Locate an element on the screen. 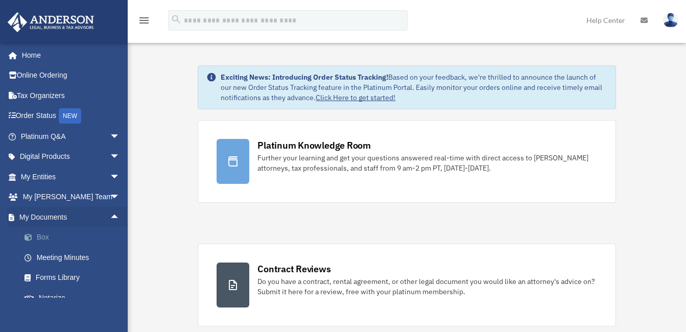  div: Do you have a contract, rental agreement, or other legal document you would like an attorney's ad... is located at coordinates (427, 287).